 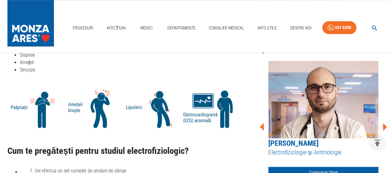 What do you see at coordinates (323, 152) in the screenshot?
I see `h5: Electrofiziologie și Aritmologie` at bounding box center [323, 152].